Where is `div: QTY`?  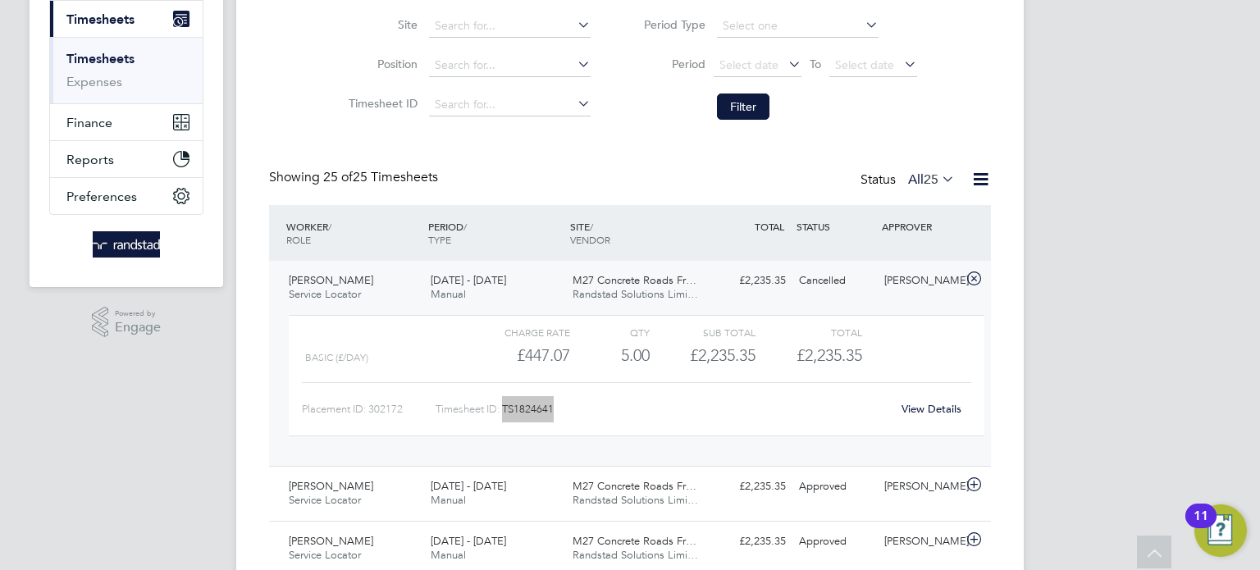 div: QTY is located at coordinates (609, 332).